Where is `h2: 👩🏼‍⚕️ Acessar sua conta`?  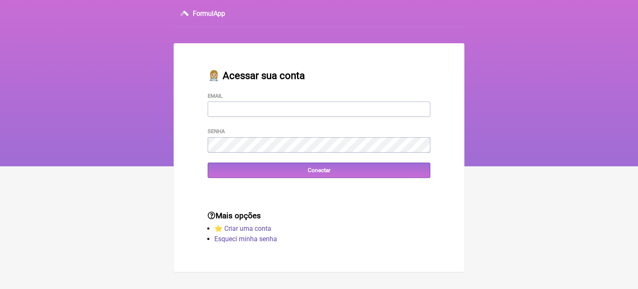
h2: 👩🏼‍⚕️ Acessar sua conta is located at coordinates (319, 76).